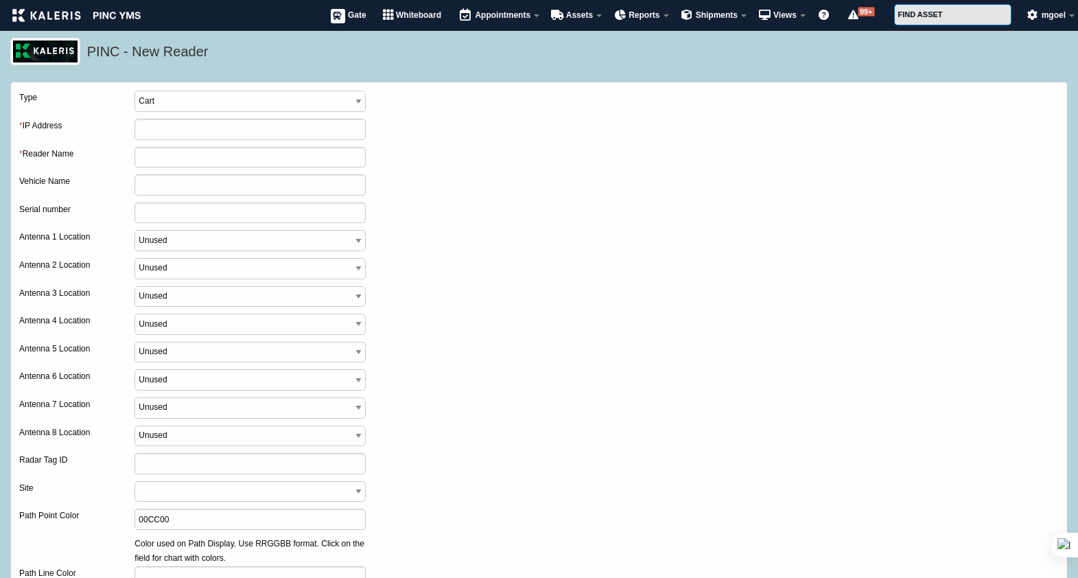 This screenshot has width=1078, height=578. I want to click on label: Path Point Color, so click(77, 516).